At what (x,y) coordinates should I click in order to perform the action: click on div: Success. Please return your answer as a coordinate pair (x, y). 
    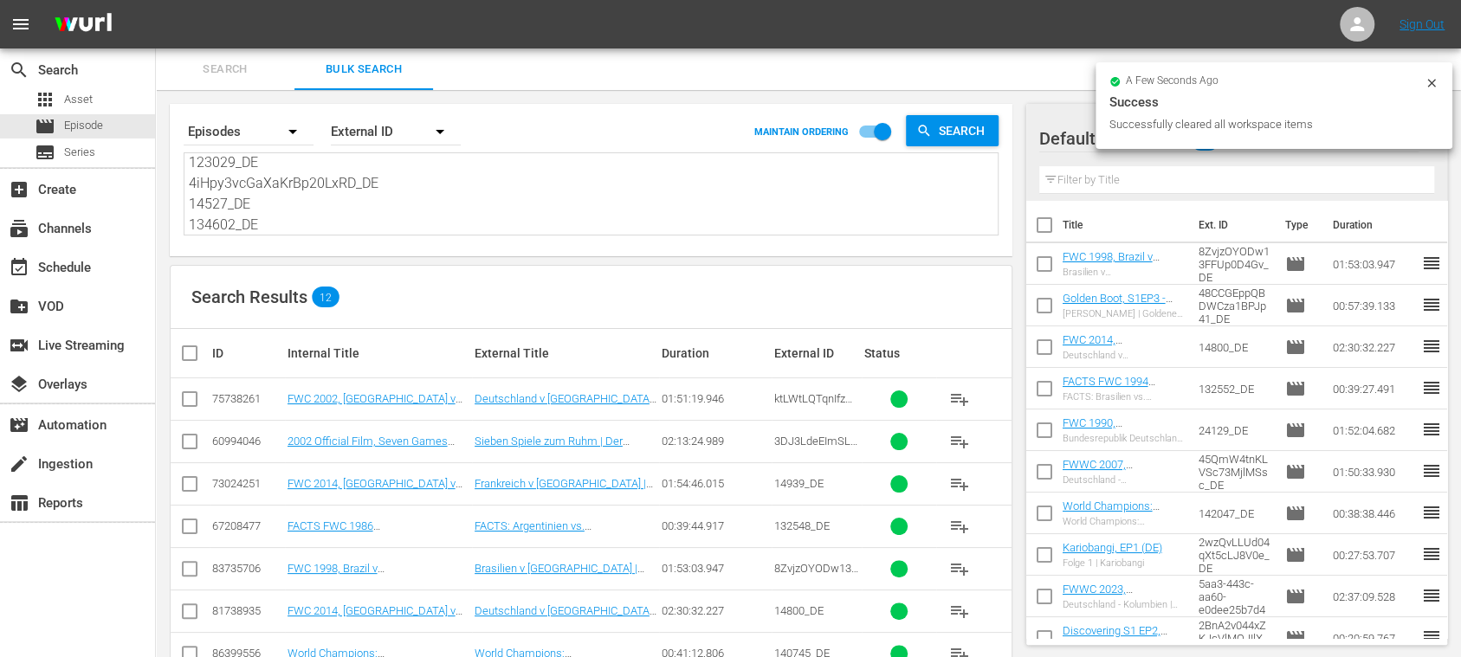
    Looking at the image, I should click on (1274, 102).